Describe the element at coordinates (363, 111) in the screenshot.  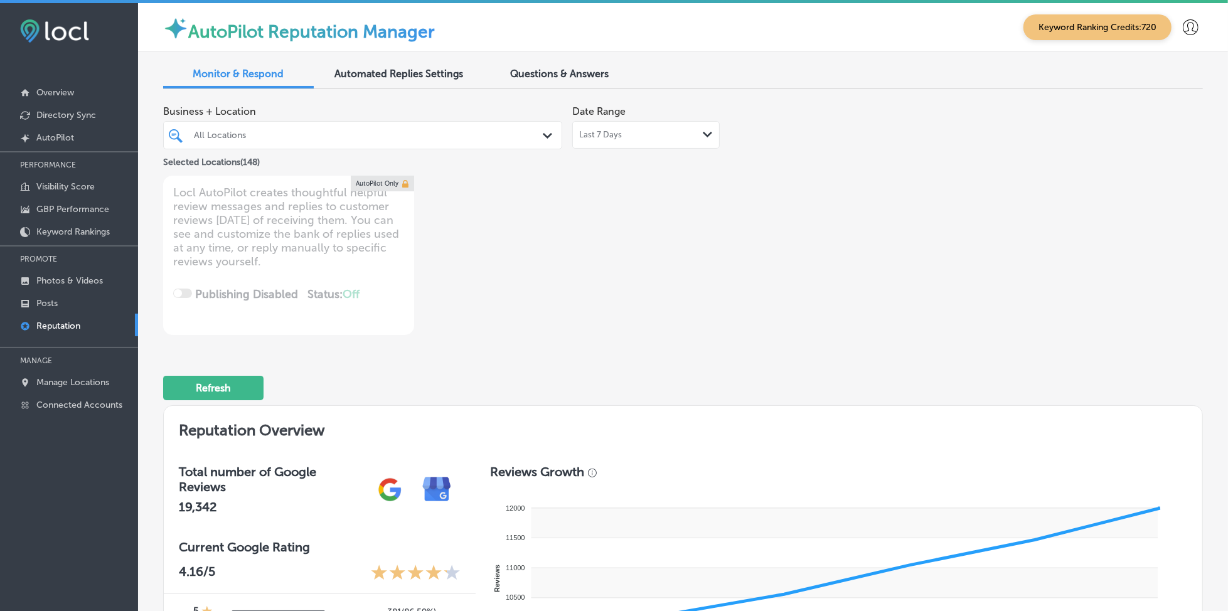
I see `span: Business + Location` at that location.